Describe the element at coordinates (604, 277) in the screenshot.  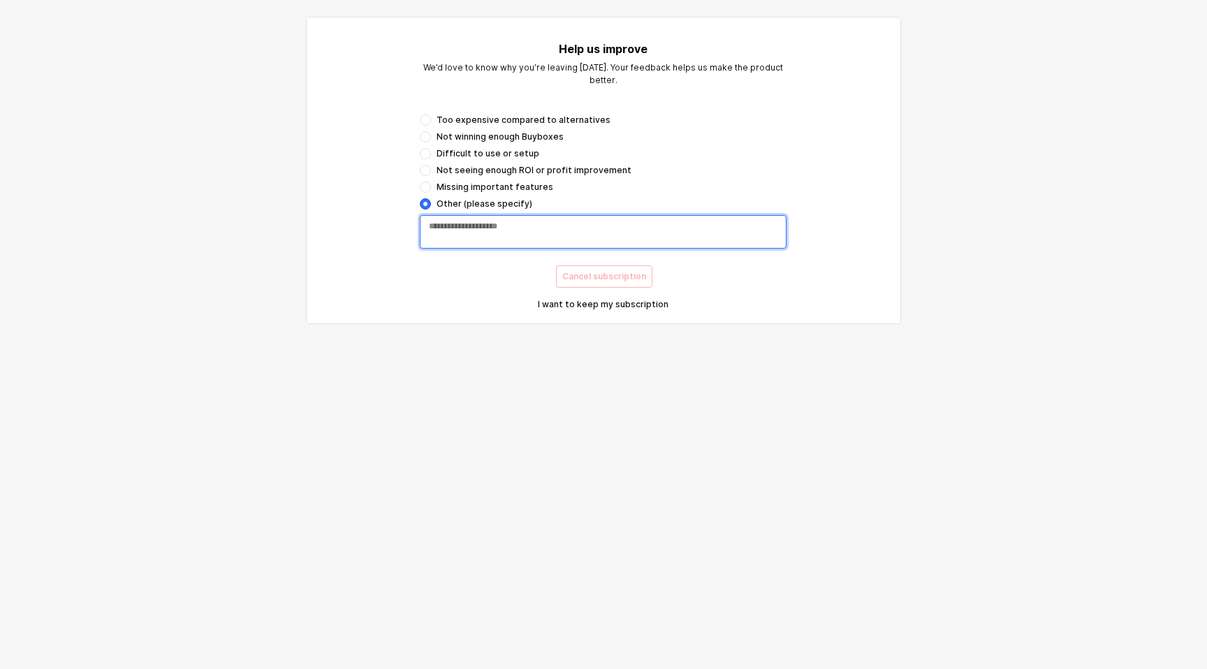
I see `p: Cancel subscription` at that location.